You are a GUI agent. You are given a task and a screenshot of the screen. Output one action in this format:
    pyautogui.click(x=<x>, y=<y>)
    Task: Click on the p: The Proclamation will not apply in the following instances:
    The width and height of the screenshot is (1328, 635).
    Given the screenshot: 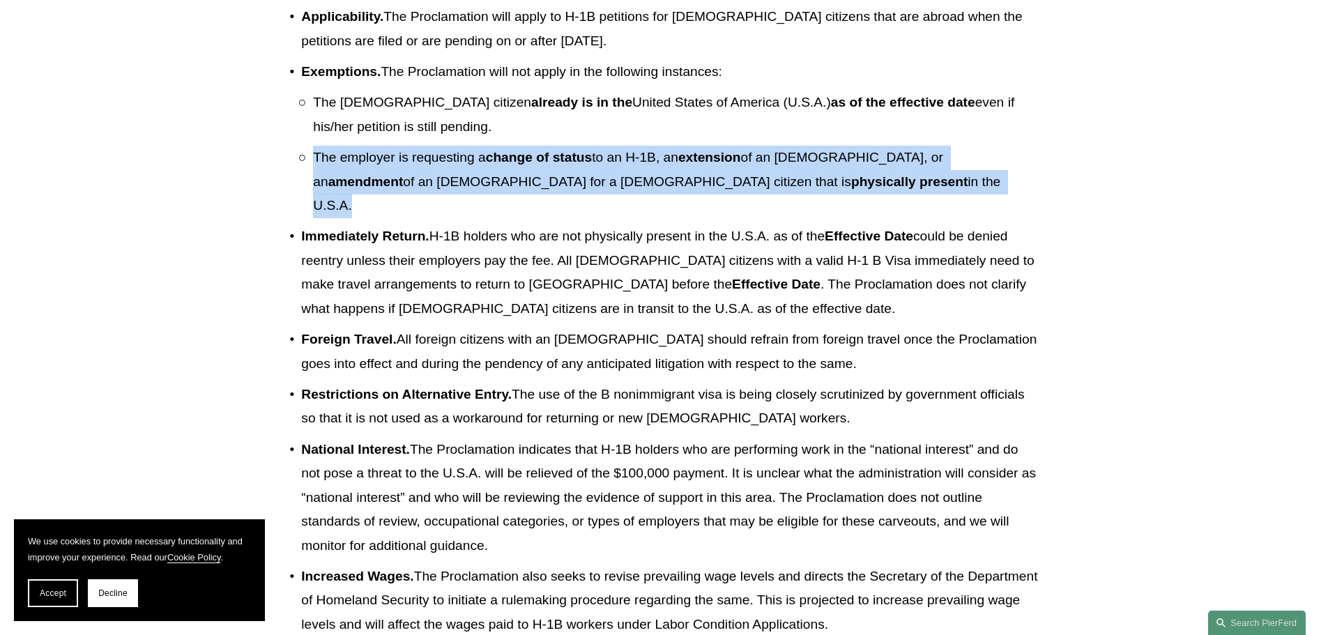 What is the action you would take?
    pyautogui.click(x=669, y=72)
    